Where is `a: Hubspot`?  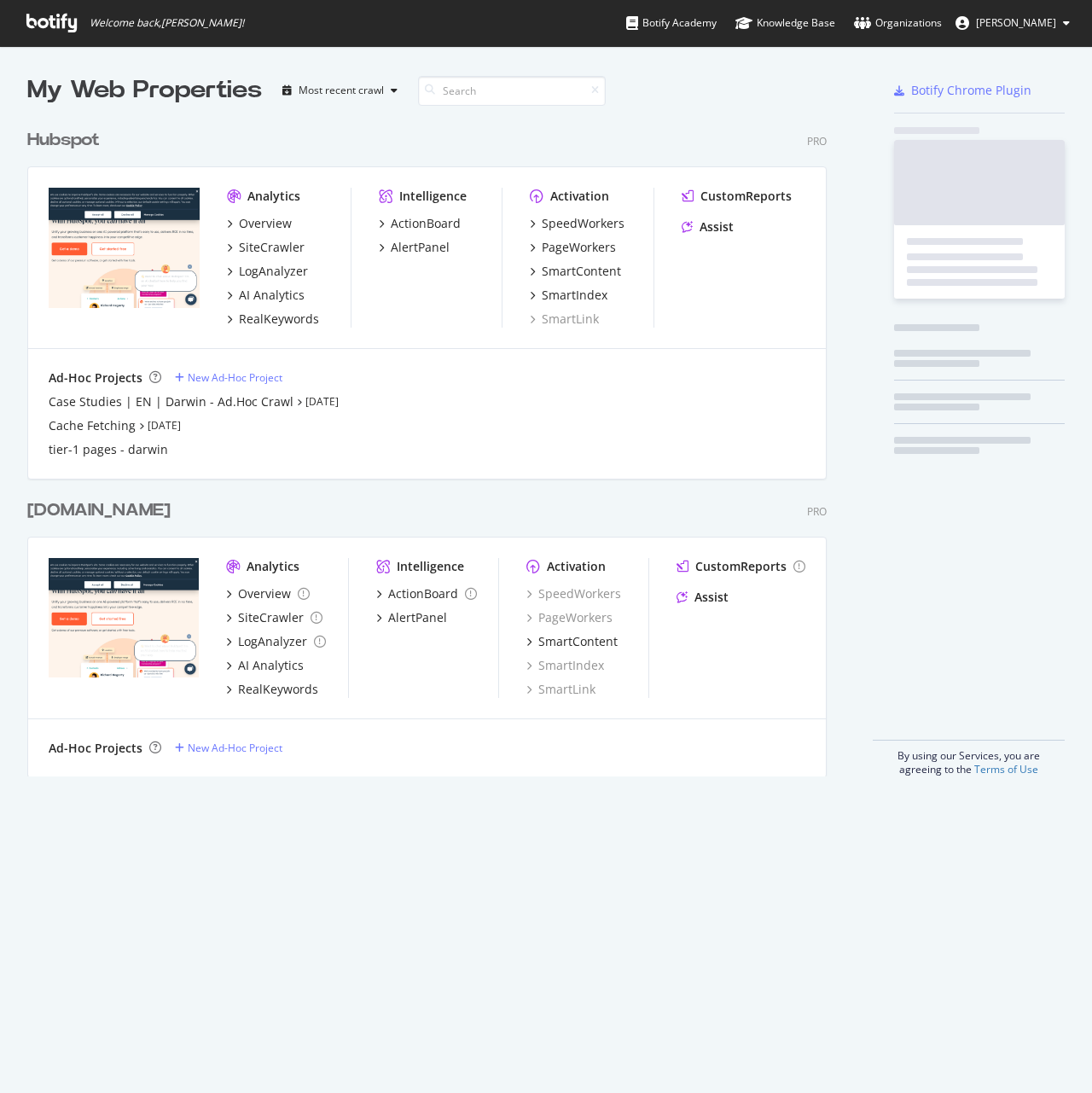 a: Hubspot is located at coordinates (67, 140).